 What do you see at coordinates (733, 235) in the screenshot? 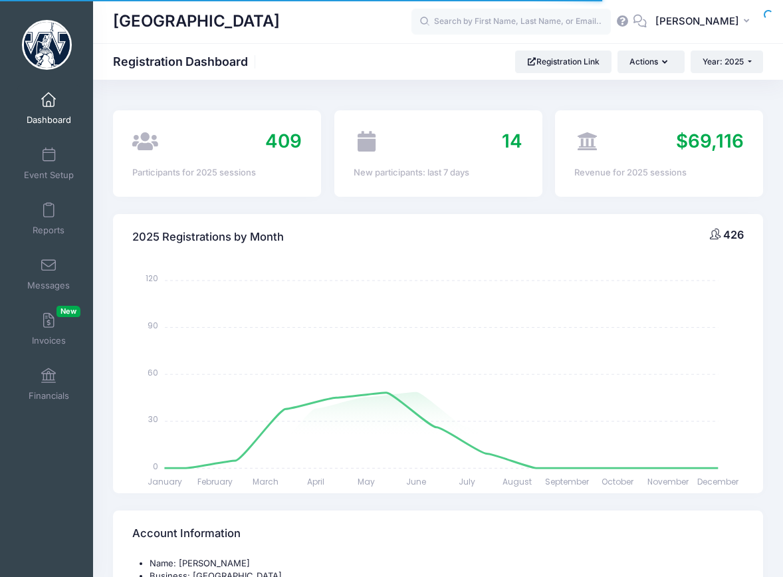
I see `span: 426` at bounding box center [733, 235].